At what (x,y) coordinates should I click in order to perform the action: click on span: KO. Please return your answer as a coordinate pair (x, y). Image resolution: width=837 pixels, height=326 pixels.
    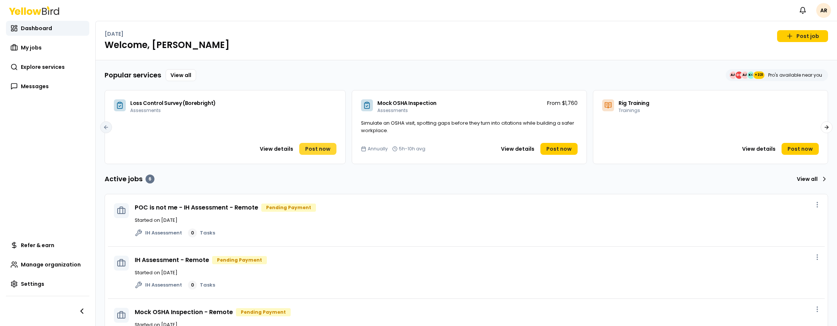
    Looking at the image, I should click on (751, 75).